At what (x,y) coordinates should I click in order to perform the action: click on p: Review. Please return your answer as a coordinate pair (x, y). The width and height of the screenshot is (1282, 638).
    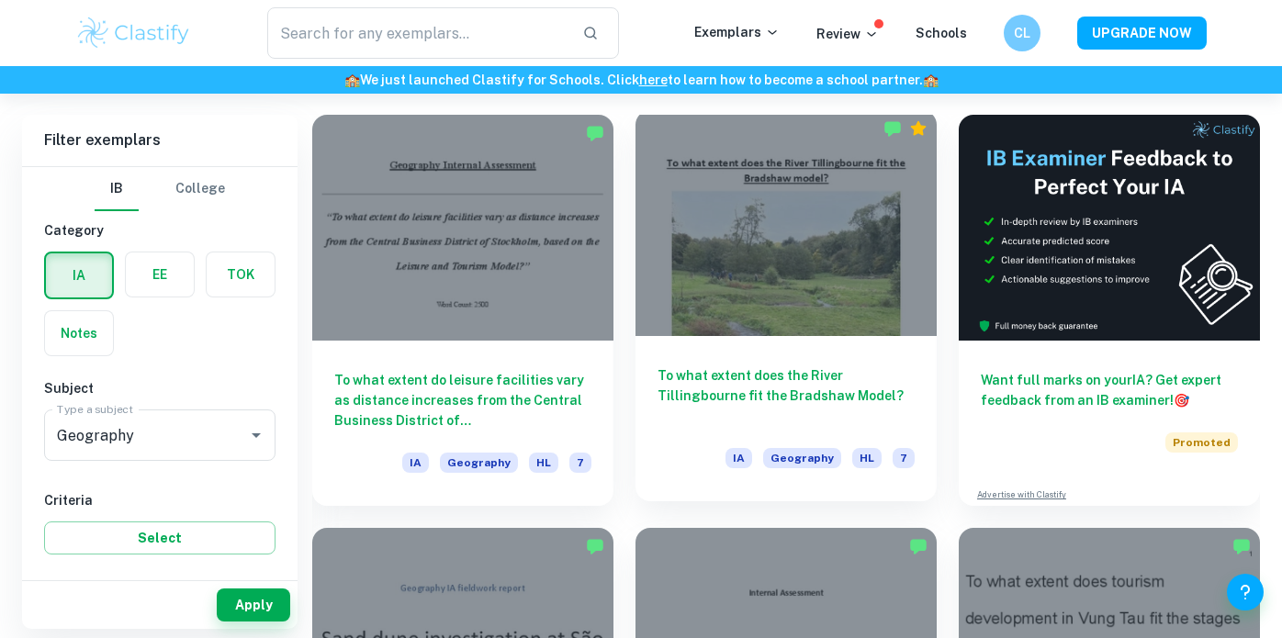
    Looking at the image, I should click on (847, 34).